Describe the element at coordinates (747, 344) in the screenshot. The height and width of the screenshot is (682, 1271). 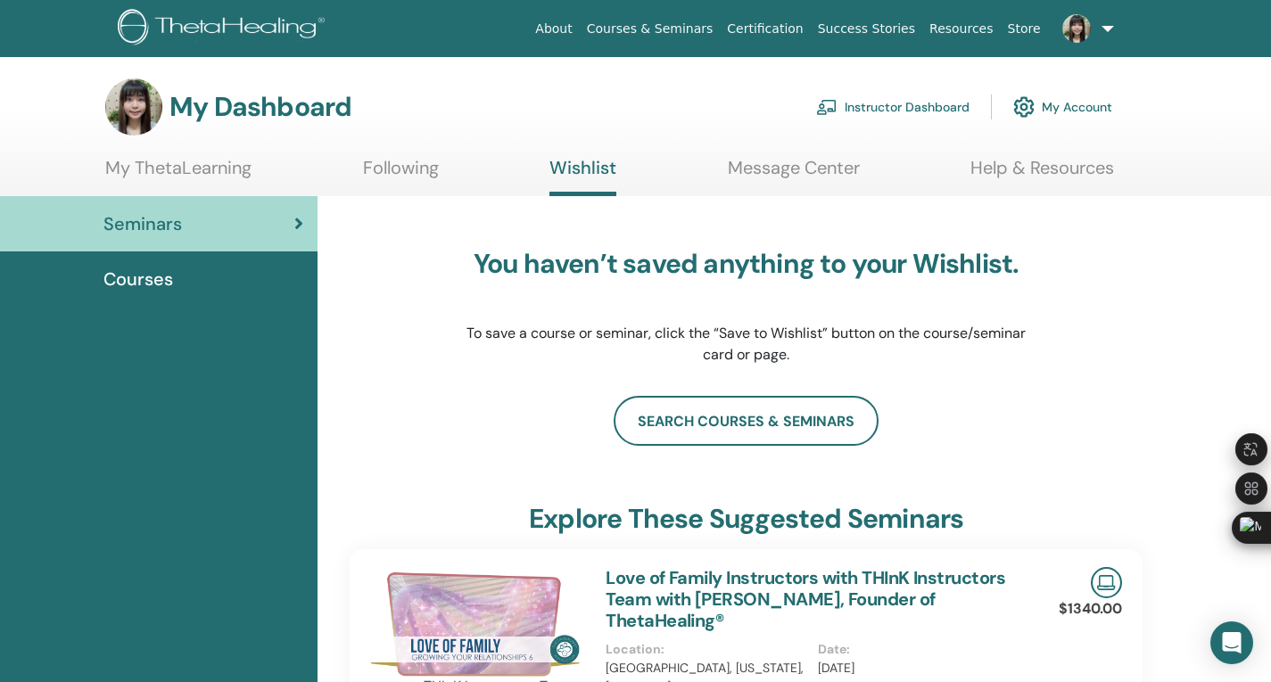
I see `p: To save a course or seminar, click the “Save to Wishlist” button on the course/seminar card or page.` at that location.